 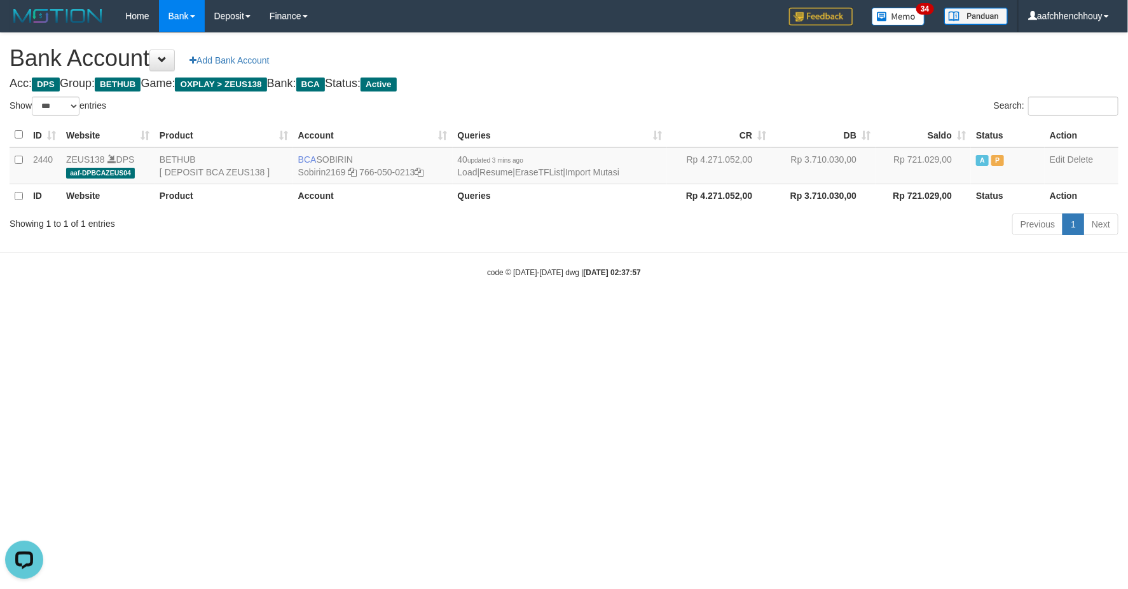 I want to click on th: DB: activate to sort column ascending, so click(x=823, y=135).